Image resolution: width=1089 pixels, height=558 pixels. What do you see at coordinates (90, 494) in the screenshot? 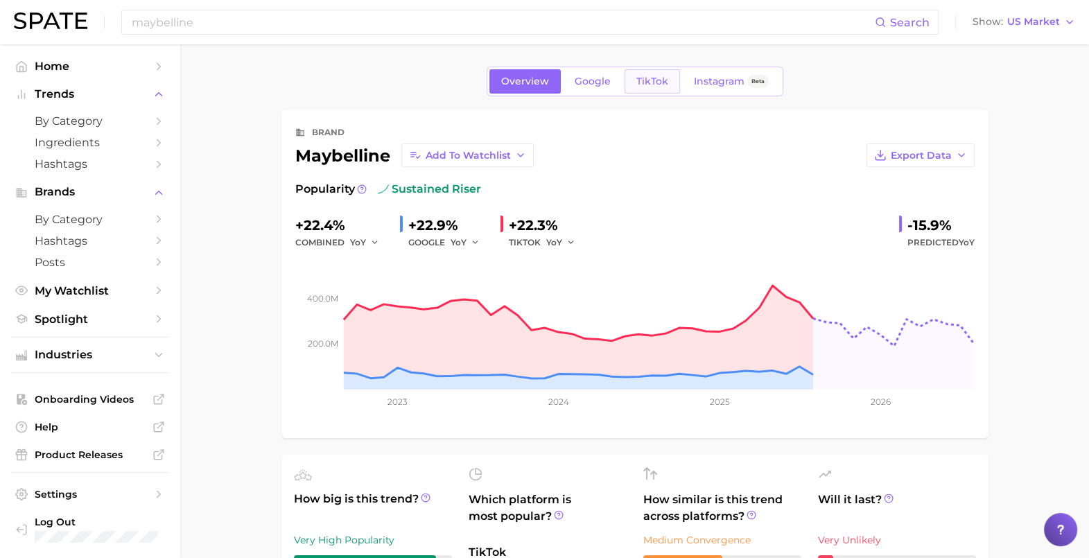
I see `a: Settings` at bounding box center [90, 494].